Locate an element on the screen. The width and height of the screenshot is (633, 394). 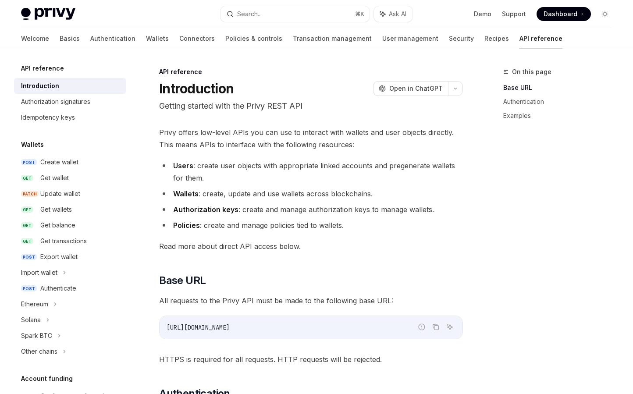
div: Ethereum is located at coordinates (35, 304).